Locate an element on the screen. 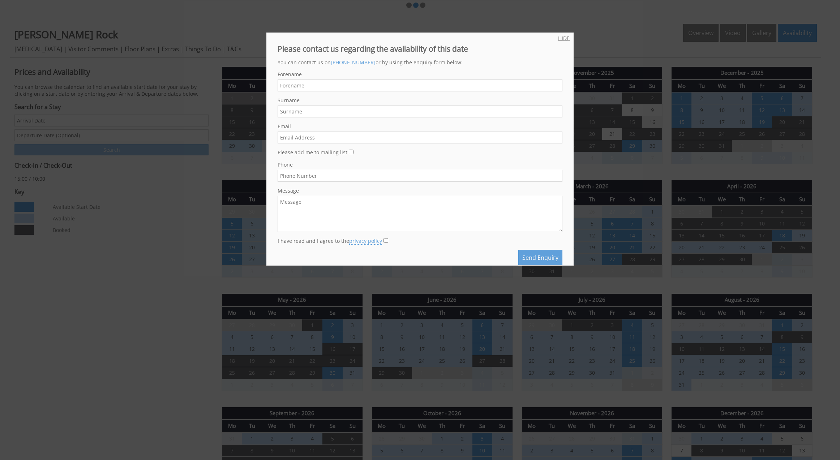 This screenshot has height=460, width=840. a: HIDE is located at coordinates (564, 38).